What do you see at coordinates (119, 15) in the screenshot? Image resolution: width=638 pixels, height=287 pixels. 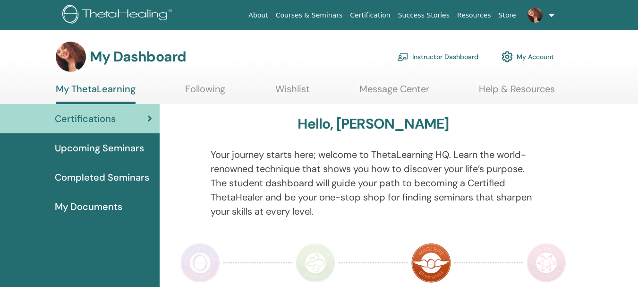 I see `img: logo.png` at bounding box center [119, 15].